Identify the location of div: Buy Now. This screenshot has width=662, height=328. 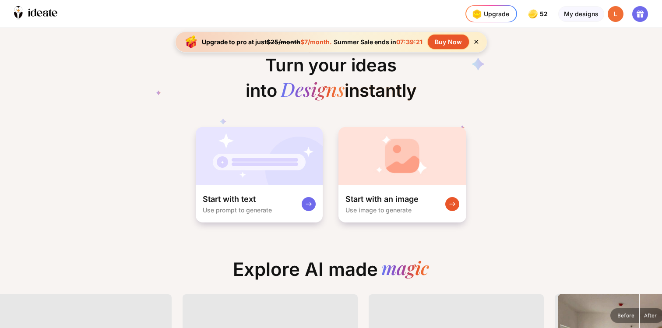
(448, 42).